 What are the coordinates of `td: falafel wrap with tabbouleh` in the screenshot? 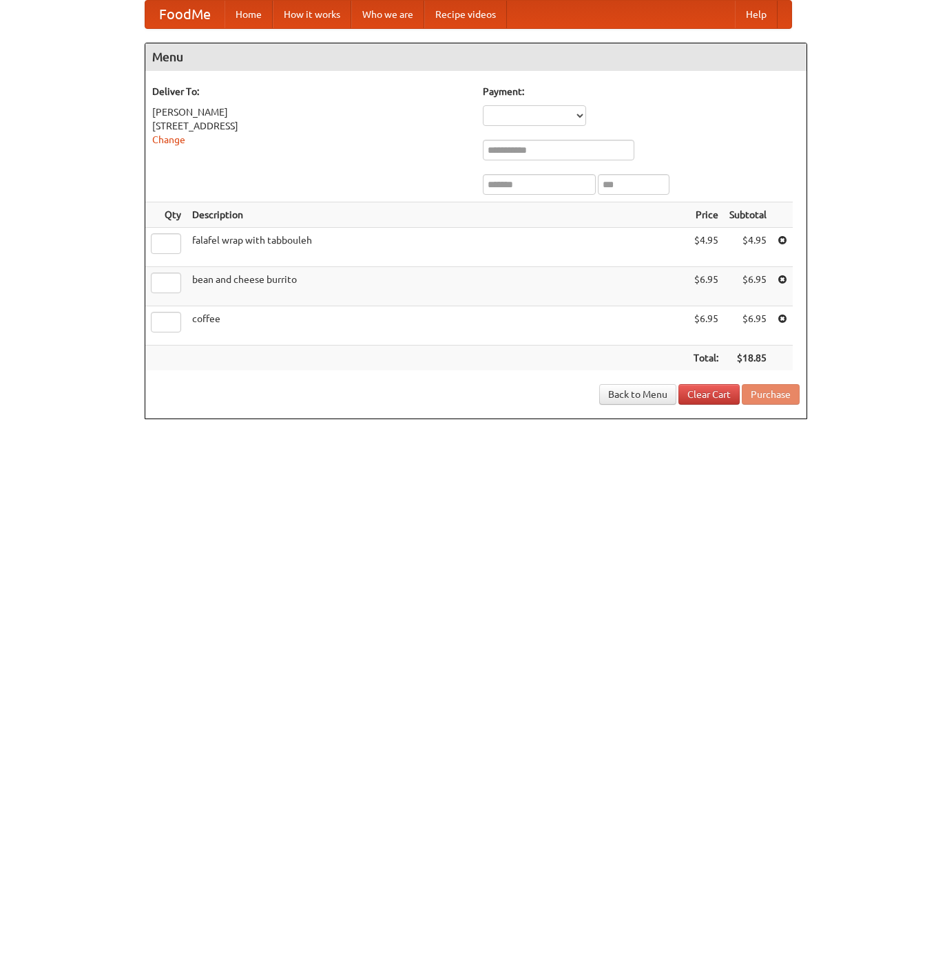 It's located at (437, 247).